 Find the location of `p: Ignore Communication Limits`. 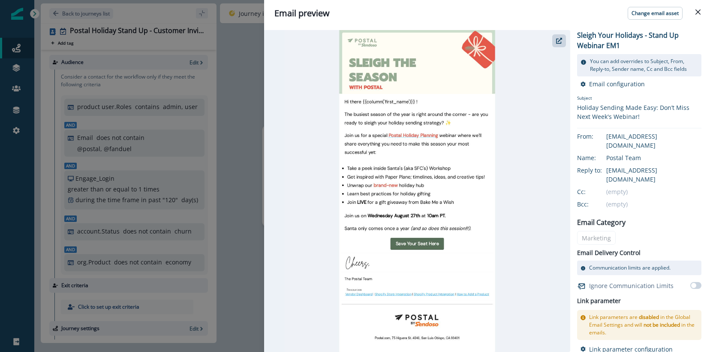

p: Ignore Communication Limits is located at coordinates (631, 285).